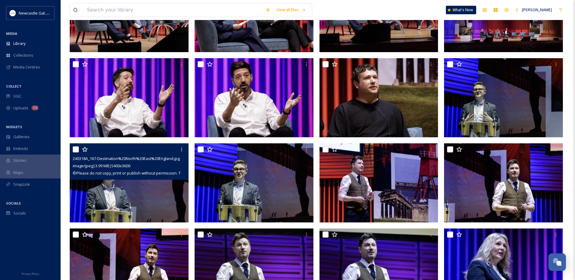 This screenshot has width=575, height=280. What do you see at coordinates (30, 273) in the screenshot?
I see `a: Privacy Policy` at bounding box center [30, 273].